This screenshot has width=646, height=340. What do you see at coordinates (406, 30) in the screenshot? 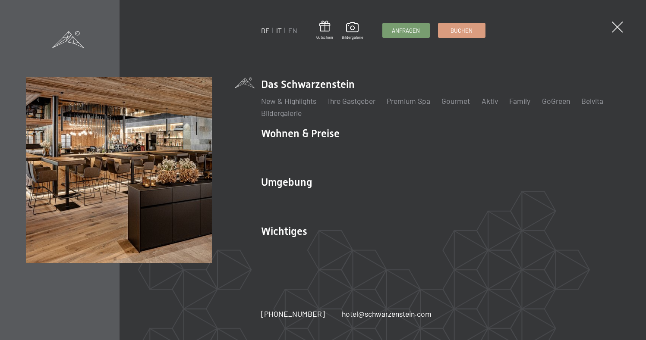
I see `a: Anfragen` at bounding box center [406, 30].